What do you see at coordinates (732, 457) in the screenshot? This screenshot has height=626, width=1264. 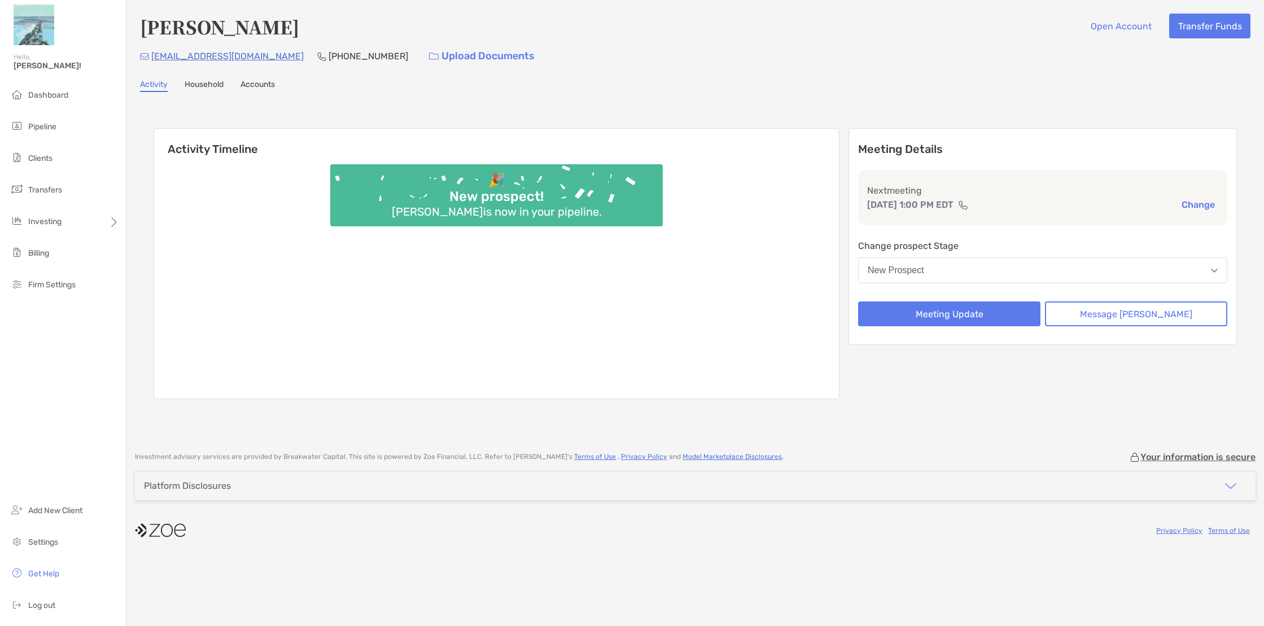 I see `a: Model Marketplace Disclosures` at bounding box center [732, 457].